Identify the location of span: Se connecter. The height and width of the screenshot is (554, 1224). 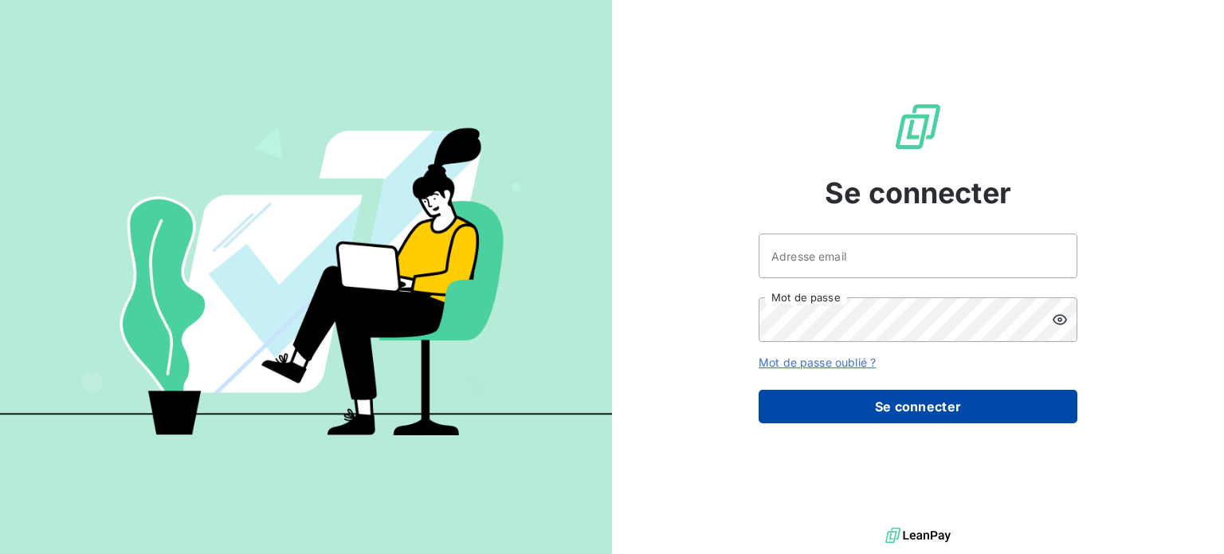
(918, 193).